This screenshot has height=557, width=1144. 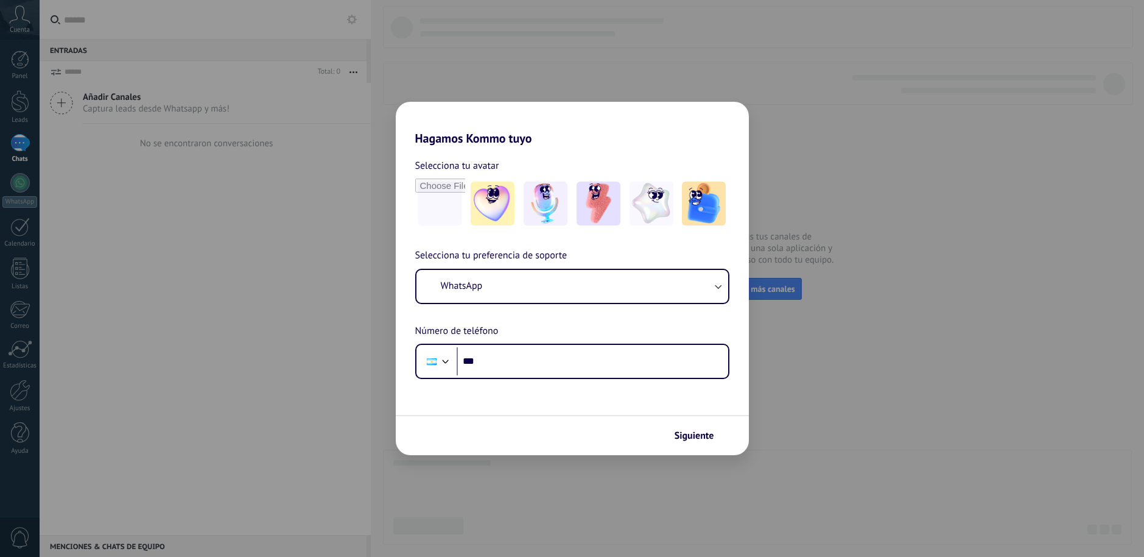 I want to click on span: Siguiente, so click(x=694, y=435).